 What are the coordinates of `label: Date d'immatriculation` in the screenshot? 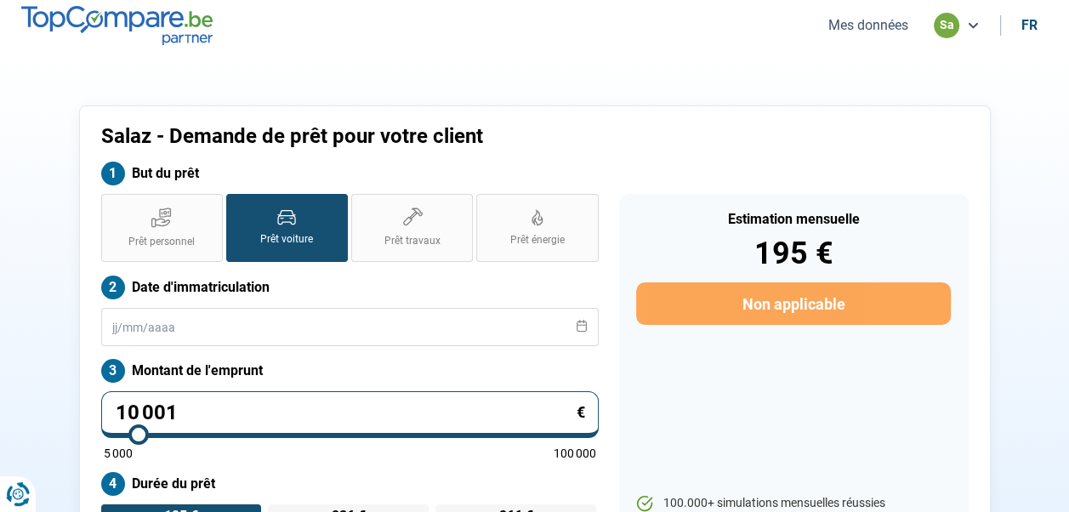 It's located at (349, 287).